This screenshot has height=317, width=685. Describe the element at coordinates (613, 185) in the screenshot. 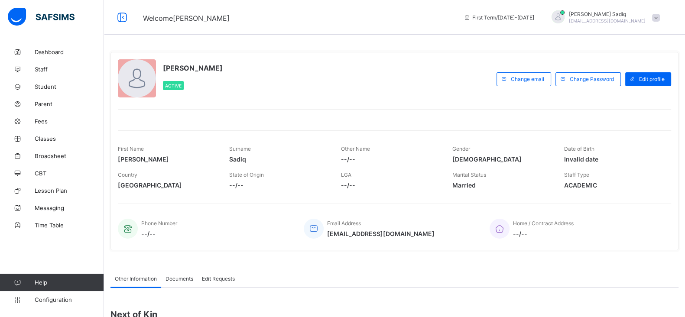

I see `span: ACADEMIC` at that location.